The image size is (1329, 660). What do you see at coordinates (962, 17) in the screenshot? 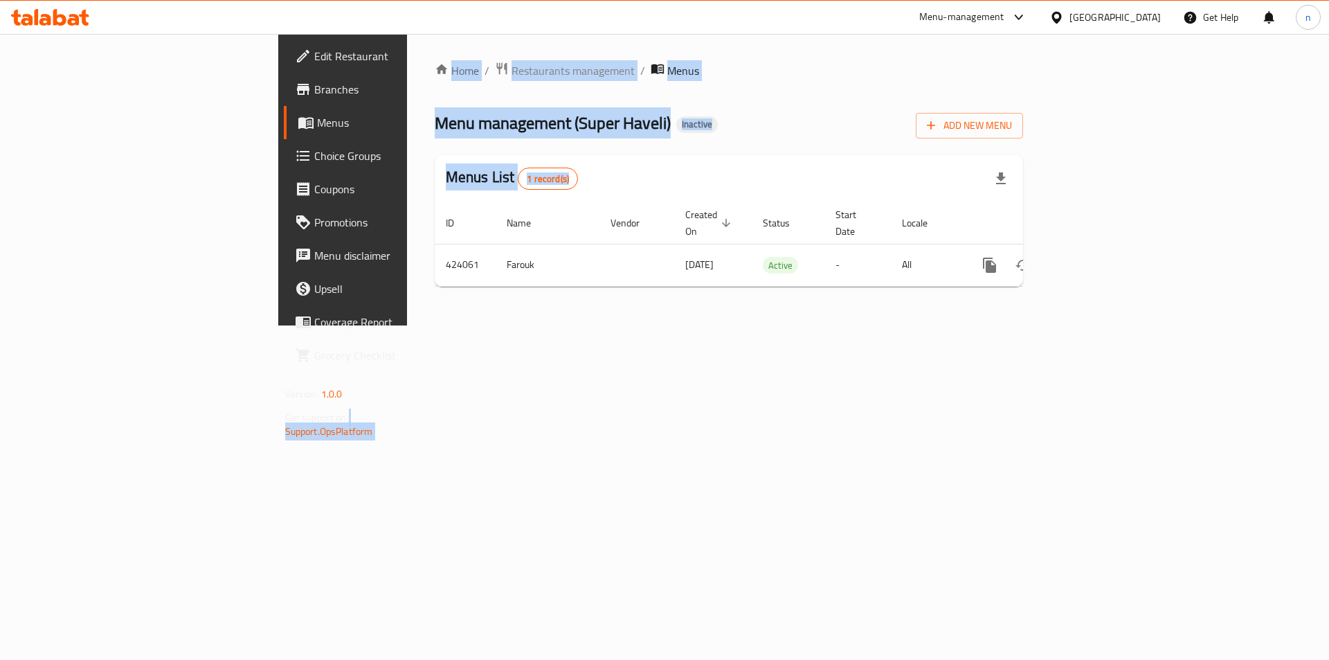
I see `div: Menu-management` at bounding box center [962, 17].